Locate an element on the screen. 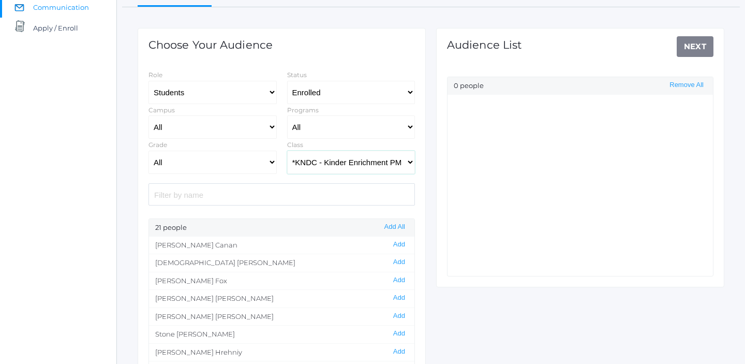 This screenshot has width=745, height=364. span: Apply / Enroll is located at coordinates (55, 28).